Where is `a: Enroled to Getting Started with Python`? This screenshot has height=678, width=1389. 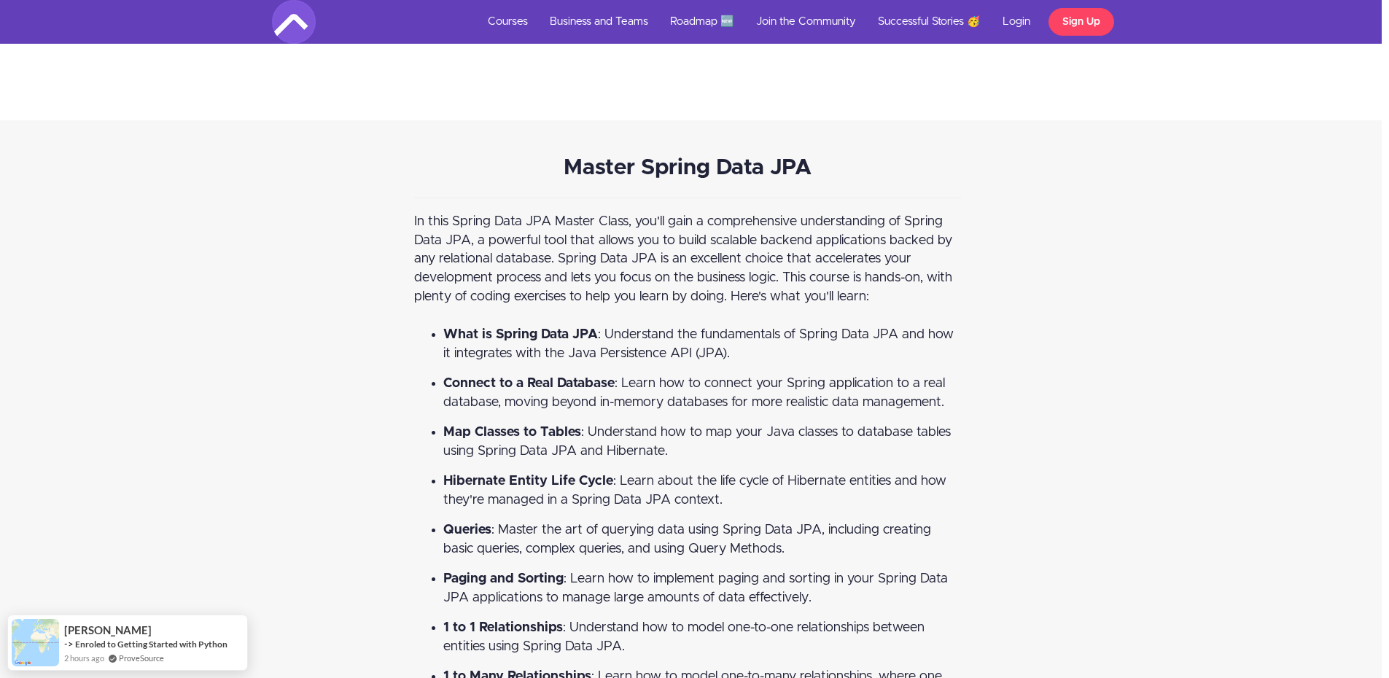 a: Enroled to Getting Started with Python is located at coordinates (151, 644).